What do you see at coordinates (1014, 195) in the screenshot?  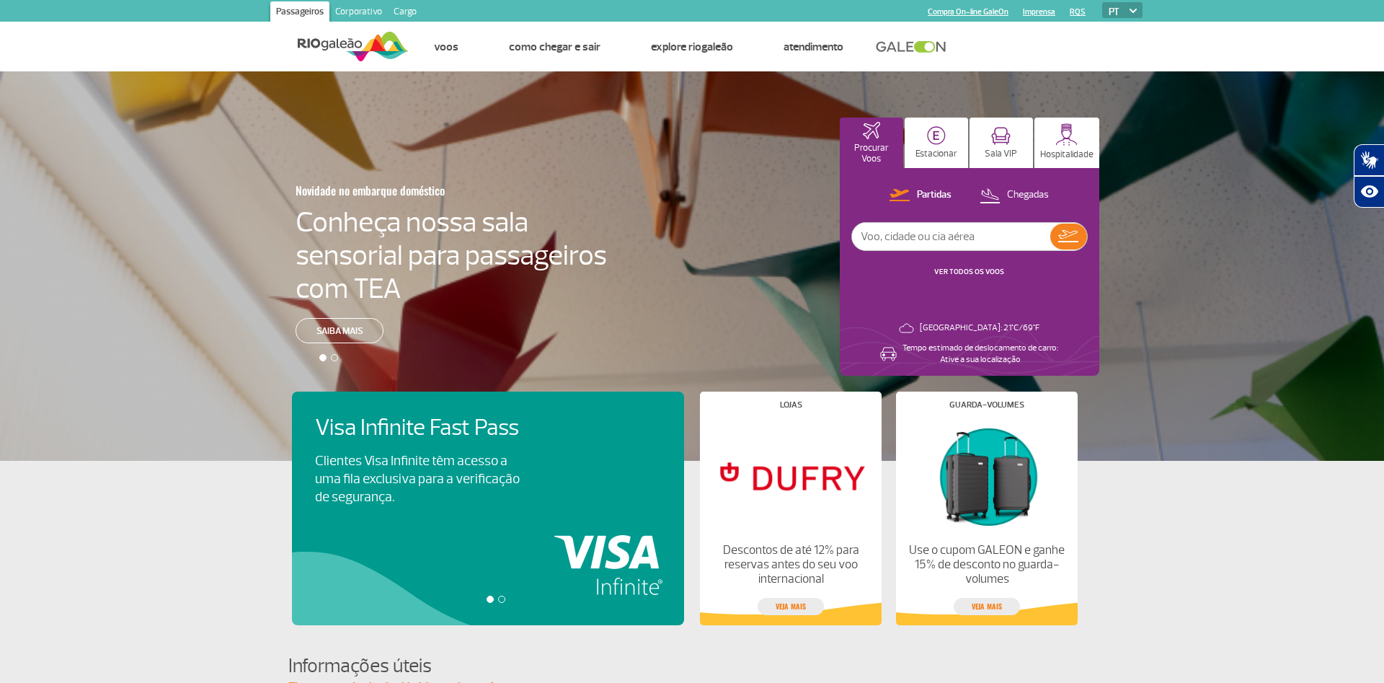 I see `button: Chegadas` at bounding box center [1014, 195].